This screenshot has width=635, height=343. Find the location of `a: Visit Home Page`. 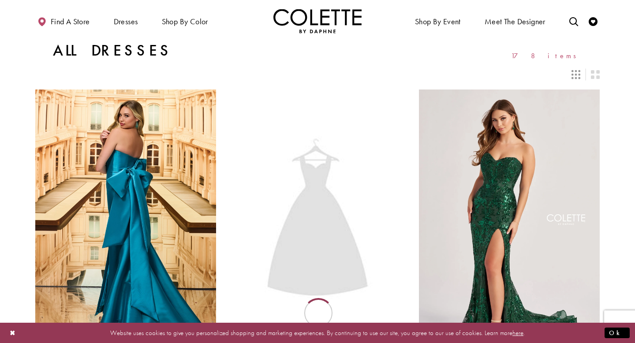

a: Visit Home Page is located at coordinates (318, 21).